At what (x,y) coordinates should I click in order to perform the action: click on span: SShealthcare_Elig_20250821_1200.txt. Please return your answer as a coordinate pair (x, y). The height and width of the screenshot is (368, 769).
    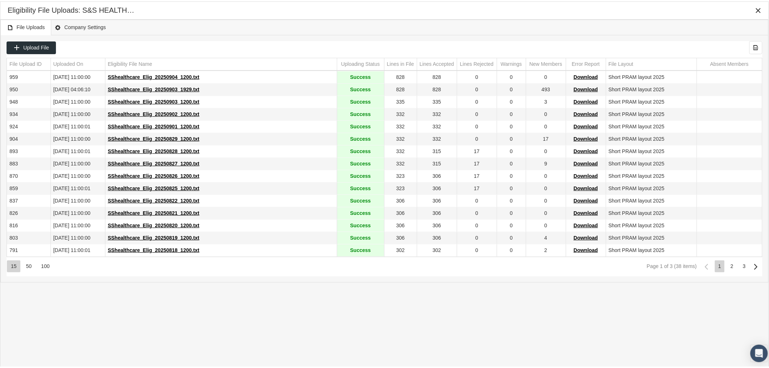
    Looking at the image, I should click on (154, 211).